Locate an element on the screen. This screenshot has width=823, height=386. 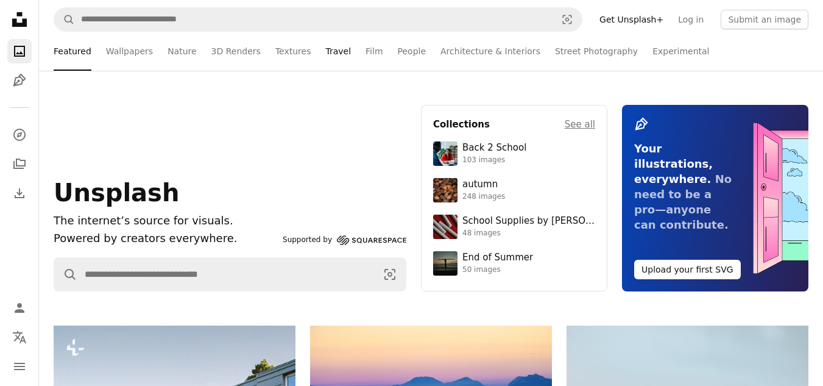
div: End of Summer is located at coordinates (498, 258).